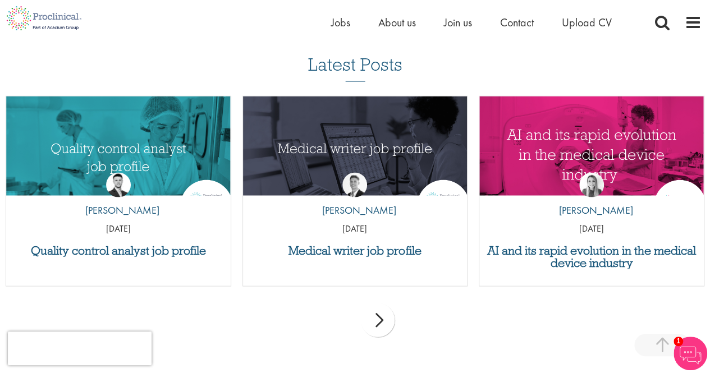 This screenshot has width=710, height=373. Describe the element at coordinates (340, 22) in the screenshot. I see `a: Jobs` at that location.